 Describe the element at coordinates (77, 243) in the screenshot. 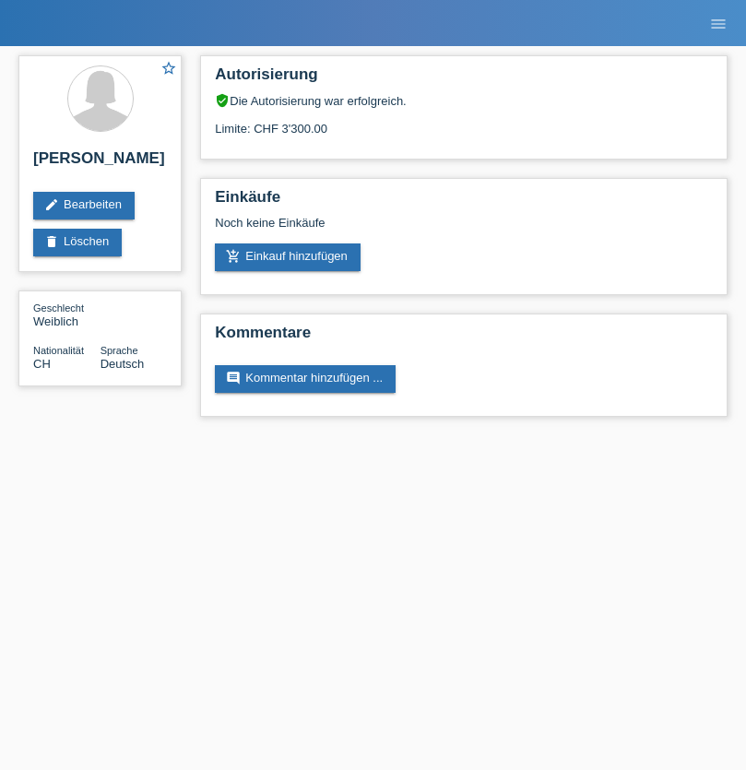

I see `a: deleteLöschen` at that location.